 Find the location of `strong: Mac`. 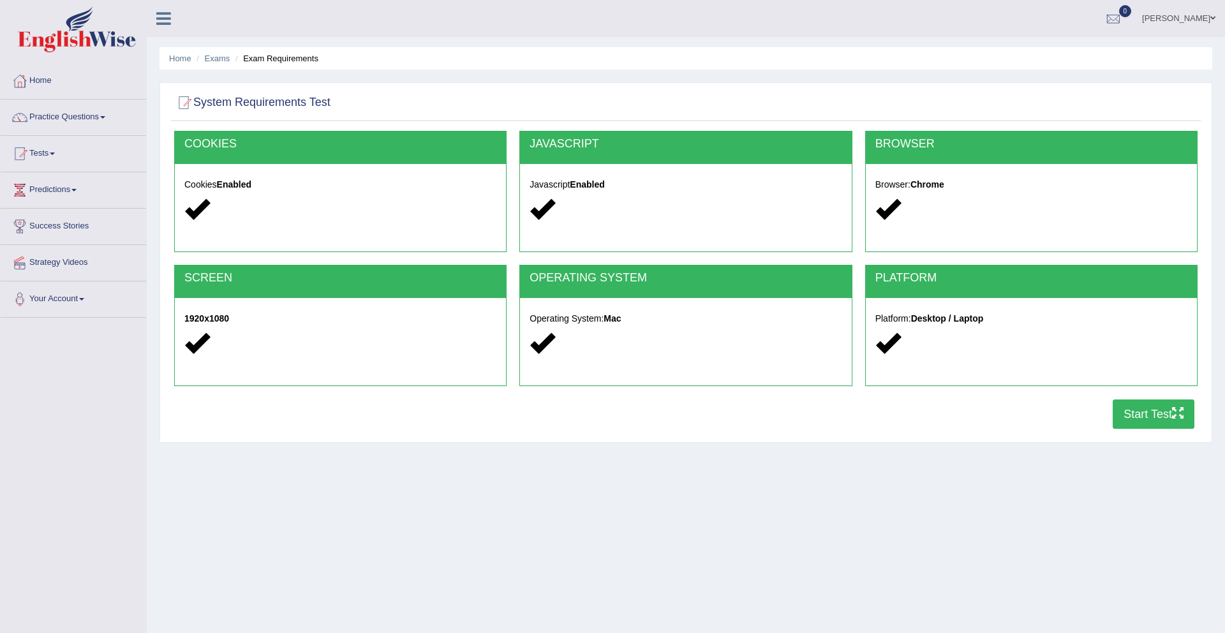

strong: Mac is located at coordinates (612, 318).